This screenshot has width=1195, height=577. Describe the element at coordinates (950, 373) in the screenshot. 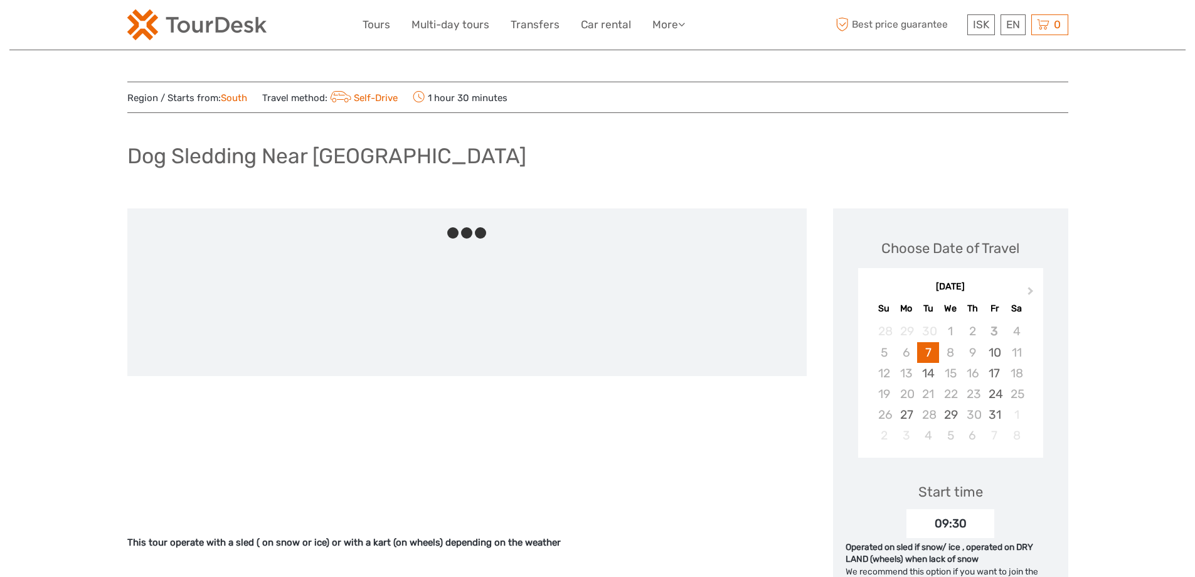

I see `div: Not available Wednesday, October 15th, 2025` at that location.